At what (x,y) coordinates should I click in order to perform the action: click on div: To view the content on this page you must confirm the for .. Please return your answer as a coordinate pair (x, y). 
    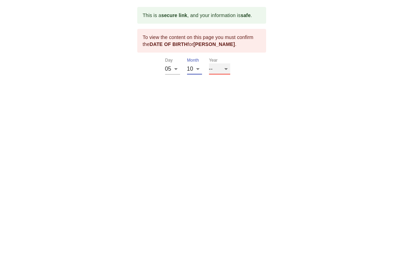
    Looking at the image, I should click on (202, 41).